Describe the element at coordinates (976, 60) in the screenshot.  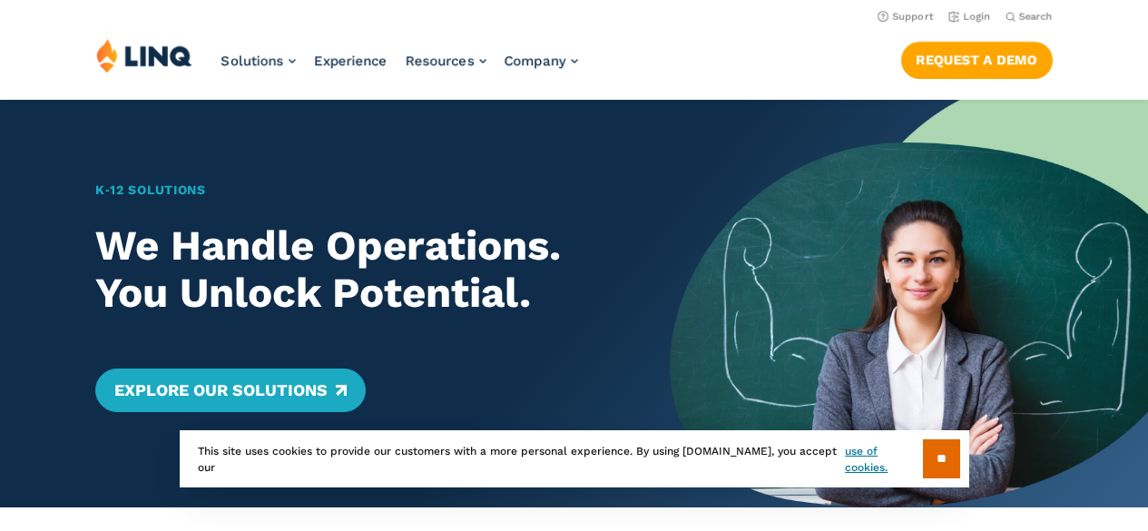
I see `a: Request a Demo` at that location.